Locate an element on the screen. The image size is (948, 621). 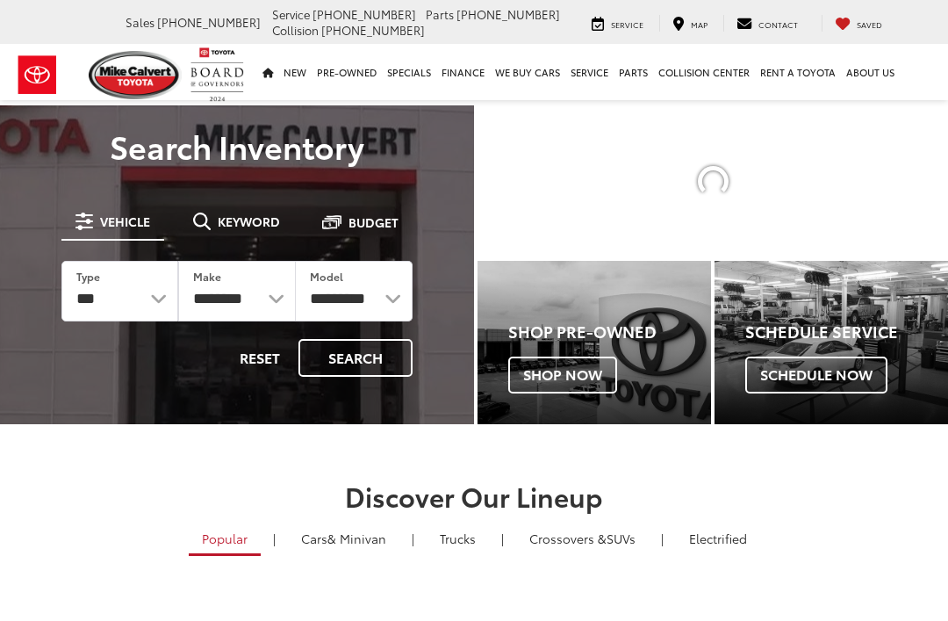
span: Schedule Now is located at coordinates (817, 375).